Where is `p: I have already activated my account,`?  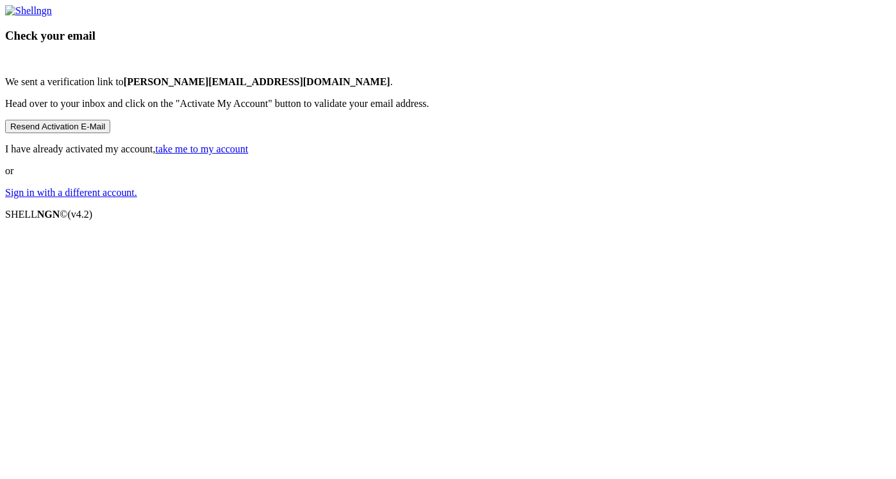
p: I have already activated my account, is located at coordinates (448, 149).